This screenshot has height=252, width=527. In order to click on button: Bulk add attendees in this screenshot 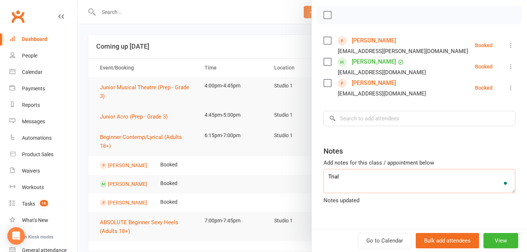, I will do `click(447, 241)`.